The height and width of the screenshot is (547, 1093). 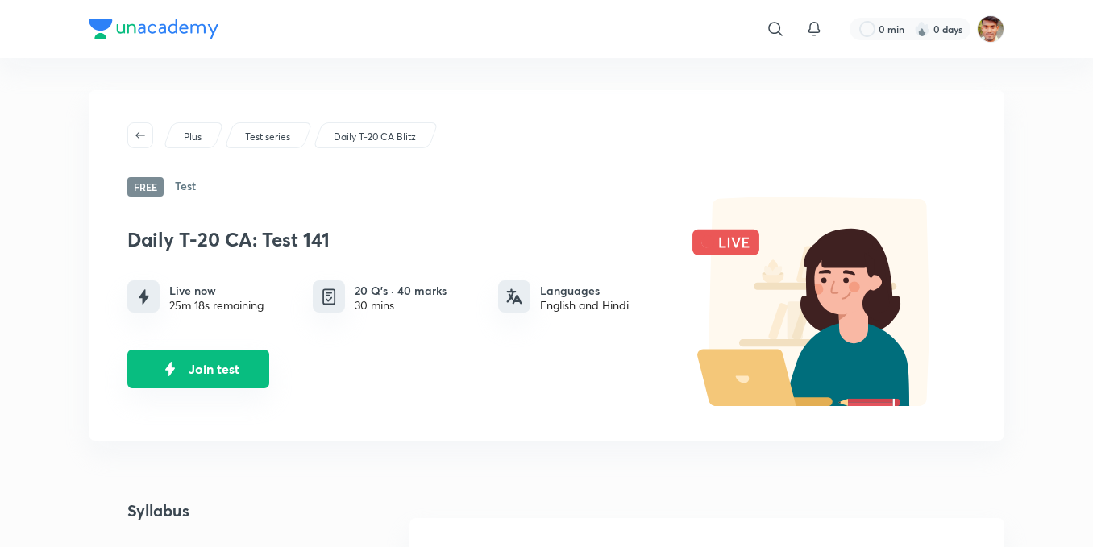 I want to click on img: streak, so click(x=922, y=29).